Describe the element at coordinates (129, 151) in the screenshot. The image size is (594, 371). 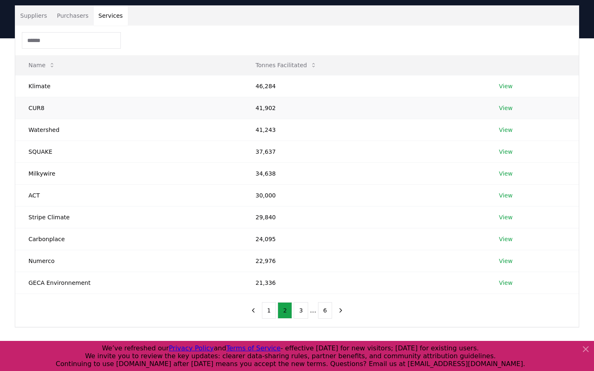
I see `td: SQUAKE` at that location.